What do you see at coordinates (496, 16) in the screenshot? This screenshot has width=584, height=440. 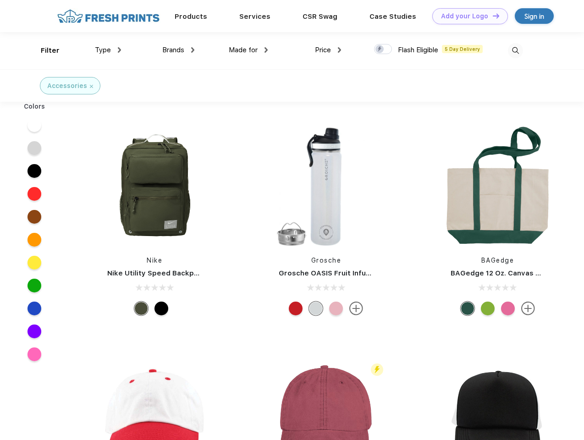 I see `img: DT` at bounding box center [496, 16].